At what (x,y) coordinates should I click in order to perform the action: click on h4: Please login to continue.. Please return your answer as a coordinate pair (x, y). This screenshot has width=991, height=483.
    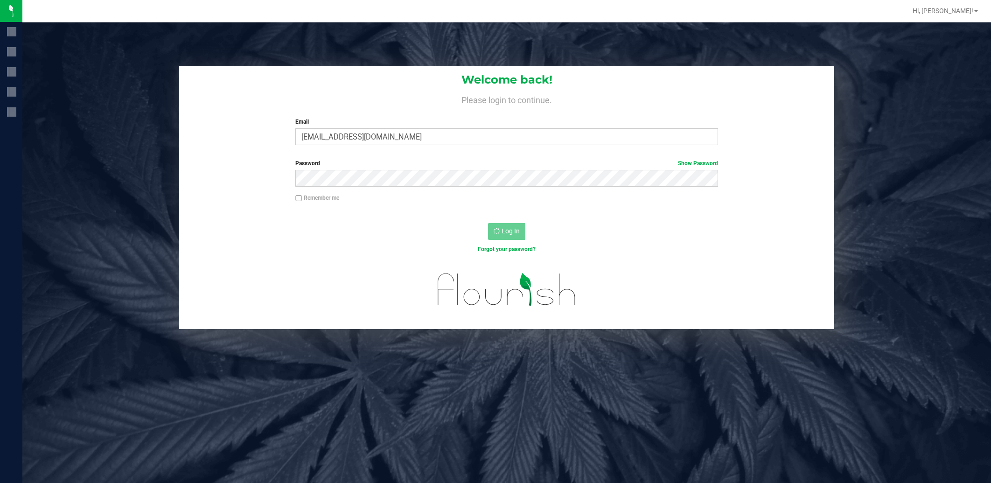
    Looking at the image, I should click on (507, 99).